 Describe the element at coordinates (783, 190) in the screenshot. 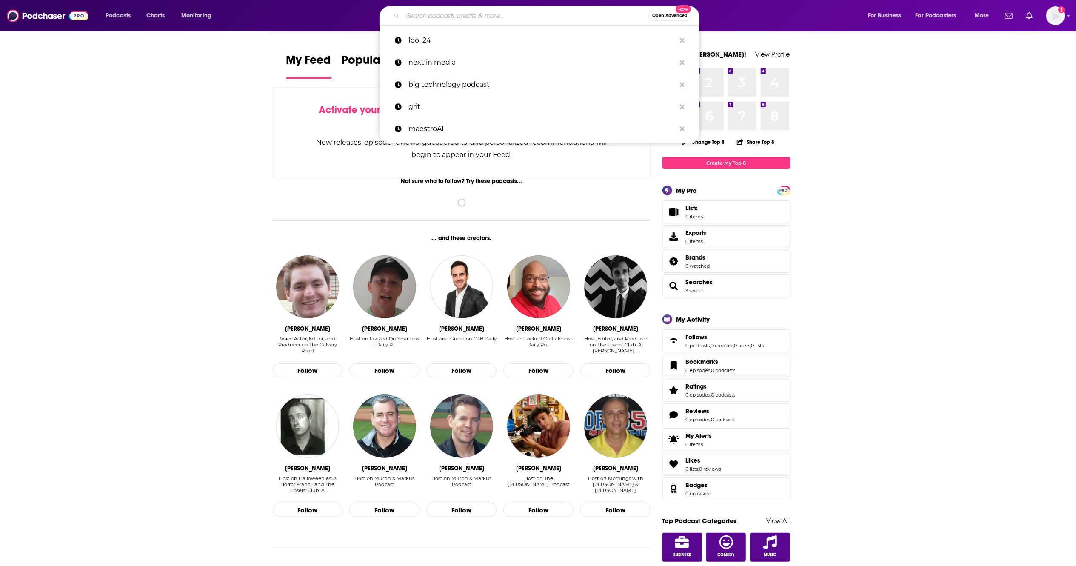

I see `span: PRO` at that location.